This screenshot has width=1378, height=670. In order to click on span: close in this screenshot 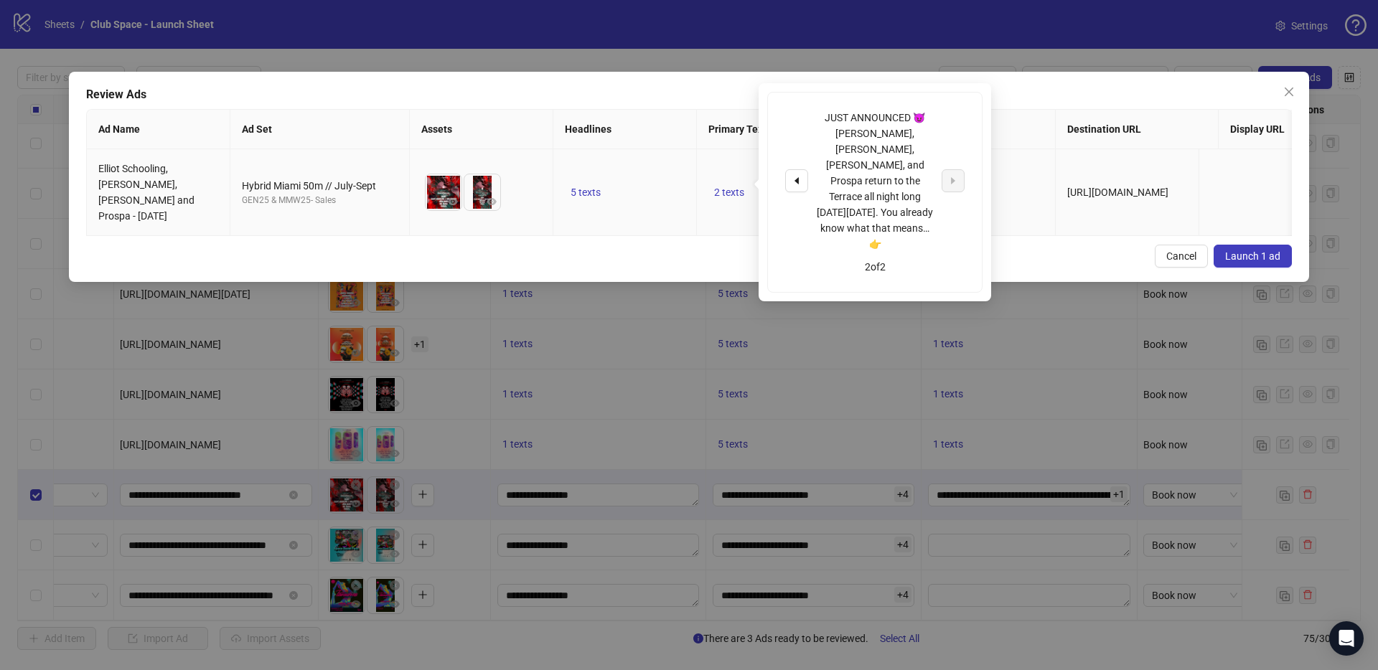, I will do `click(1289, 92)`.